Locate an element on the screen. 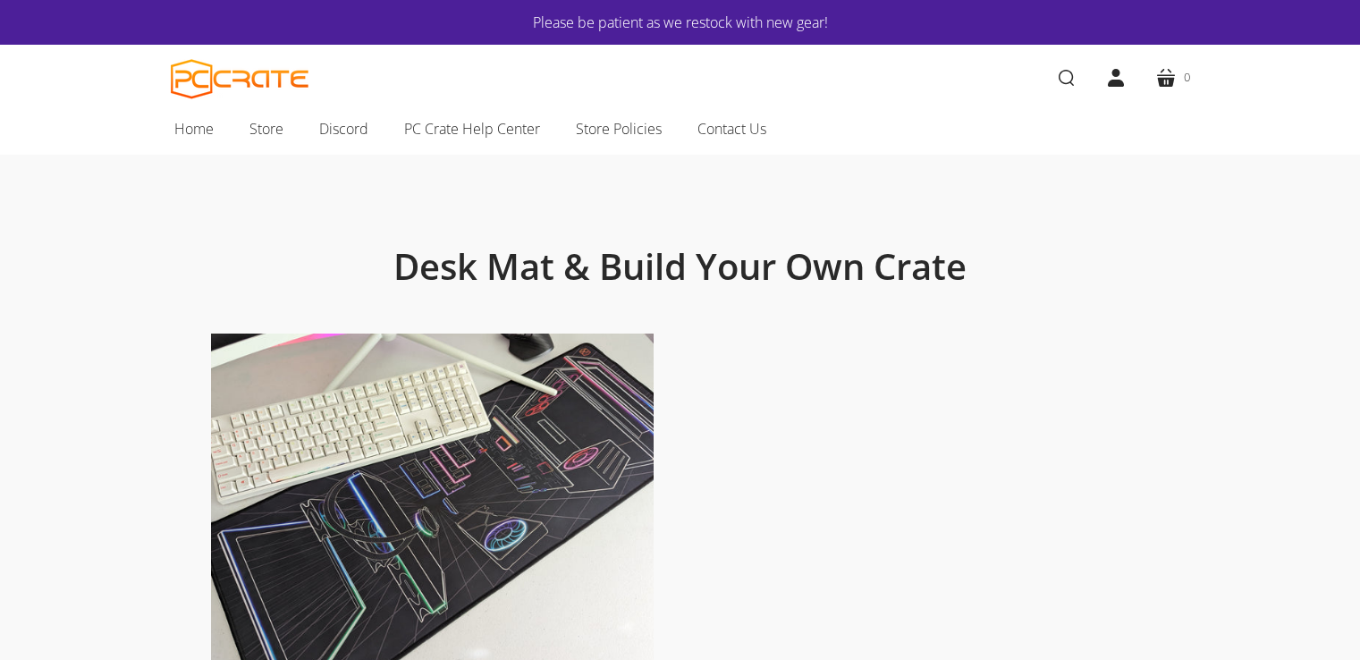 The width and height of the screenshot is (1360, 660). a: Please be patient as we restock with new gear! is located at coordinates (681, 22).